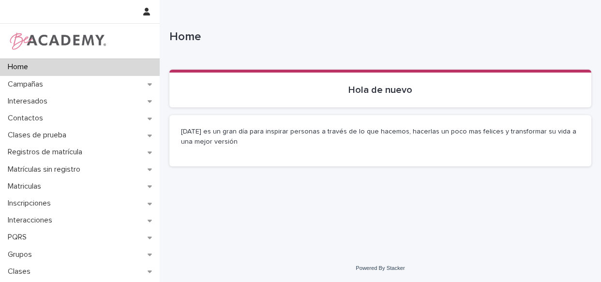  Describe the element at coordinates (32, 220) in the screenshot. I see `p: Interacciones` at that location.